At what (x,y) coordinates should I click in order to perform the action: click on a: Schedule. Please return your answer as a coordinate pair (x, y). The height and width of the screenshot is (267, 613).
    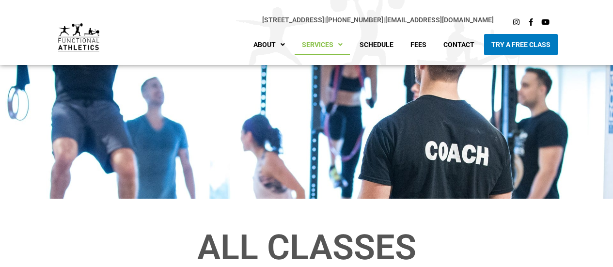
    Looking at the image, I should click on (377, 45).